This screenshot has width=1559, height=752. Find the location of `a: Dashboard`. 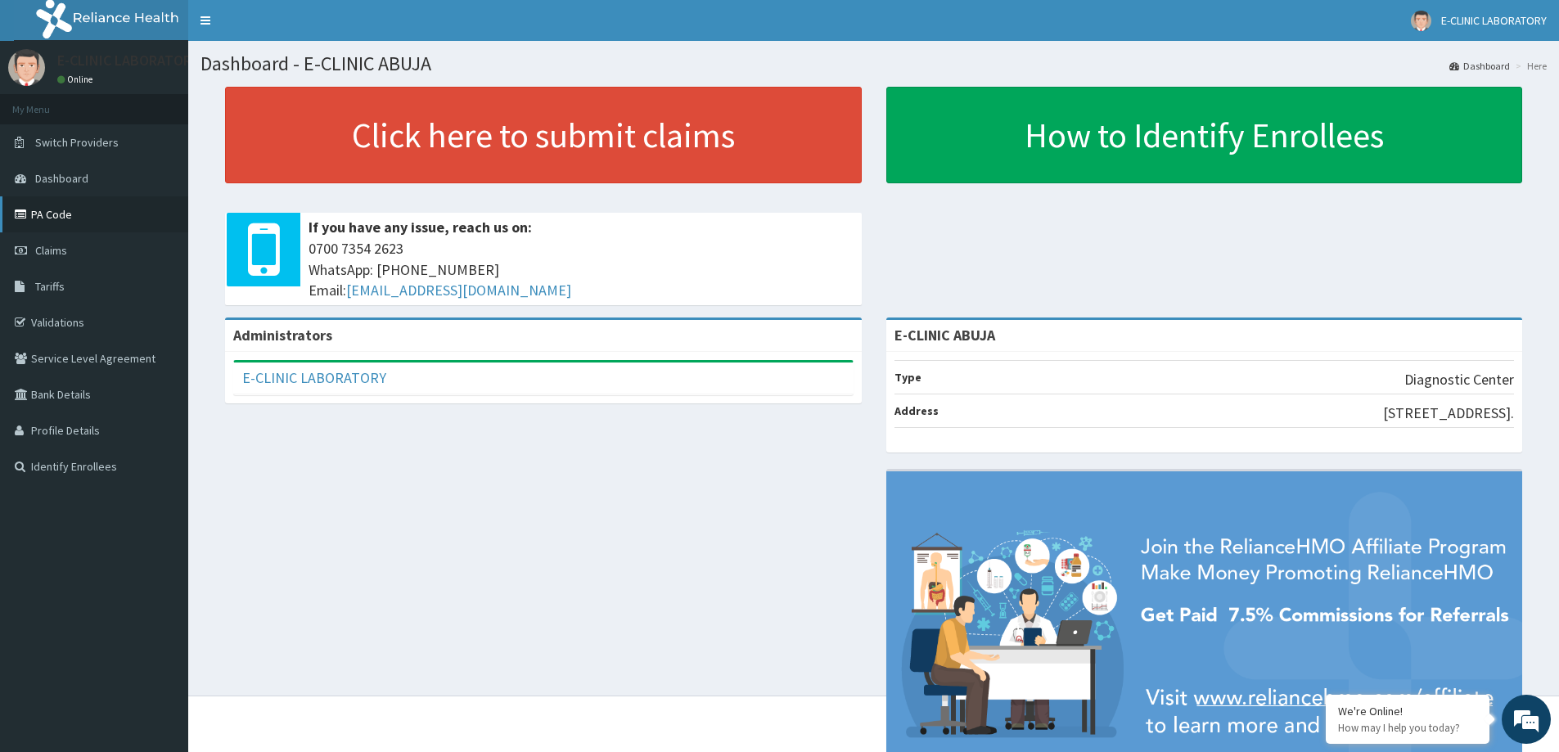

a: Dashboard is located at coordinates (1479, 65).